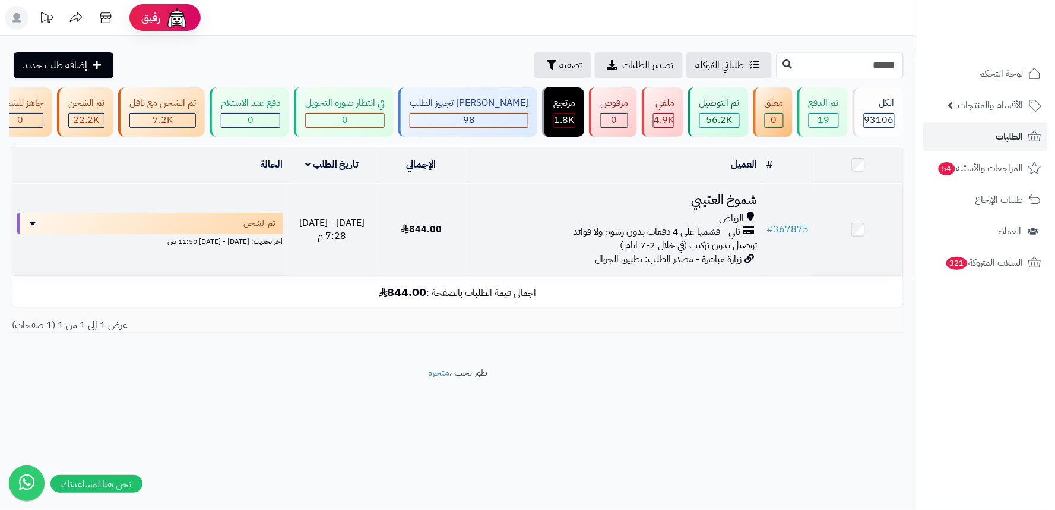 This screenshot has height=510, width=1055. Describe the element at coordinates (986, 137) in the screenshot. I see `a: الطلبات` at that location.